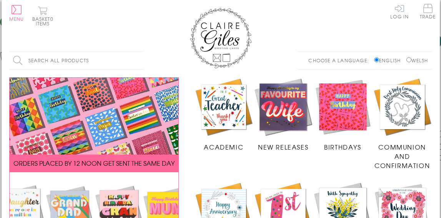 This screenshot has width=441, height=218. What do you see at coordinates (376, 60) in the screenshot?
I see `input: English` at bounding box center [376, 60].